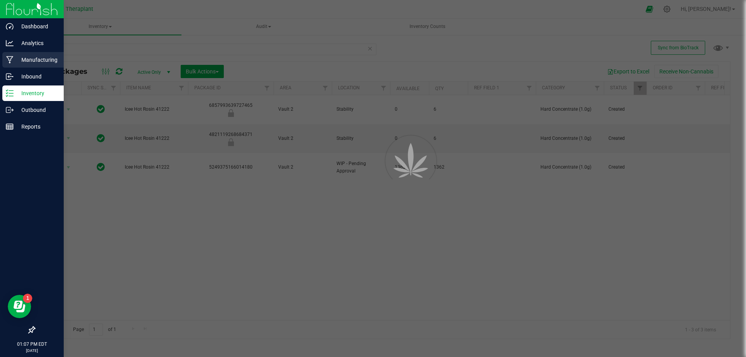 The image size is (746, 357). What do you see at coordinates (37, 93) in the screenshot?
I see `p: Inventory` at bounding box center [37, 93].